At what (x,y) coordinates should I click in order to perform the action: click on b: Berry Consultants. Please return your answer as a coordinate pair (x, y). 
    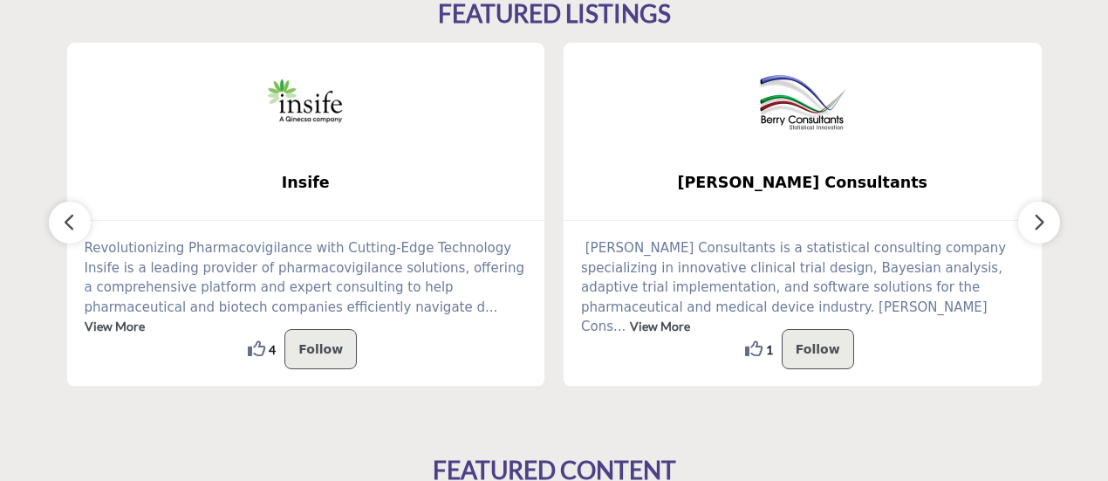
    Looking at the image, I should click on (802, 182).